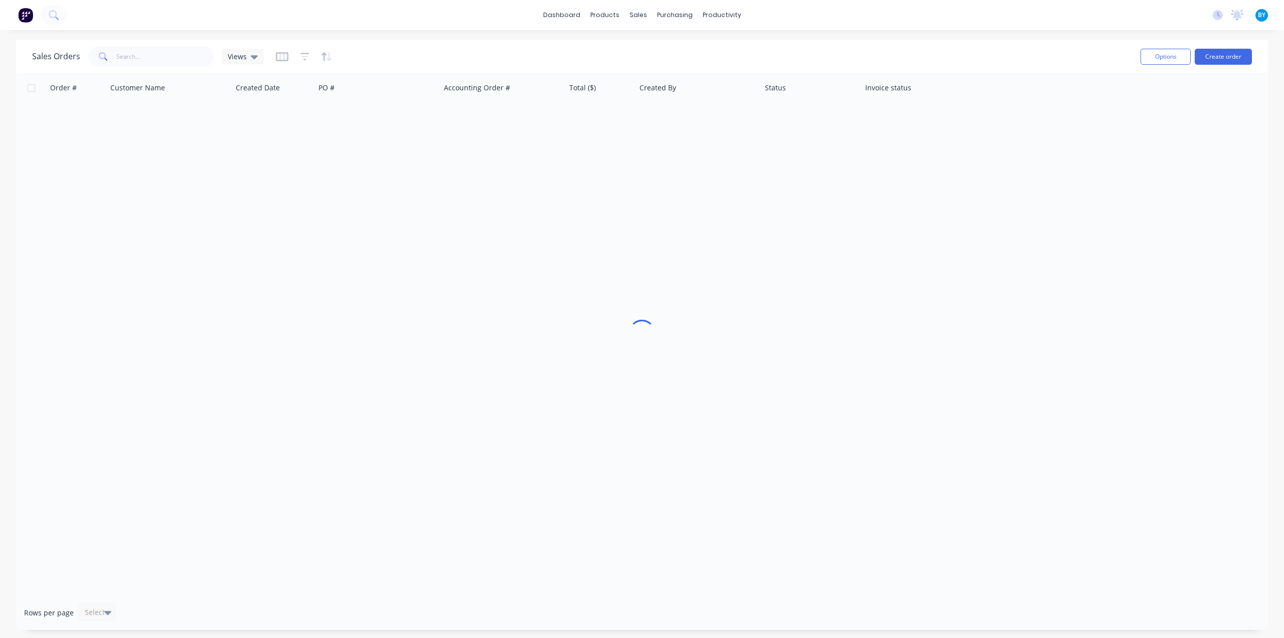 This screenshot has width=1284, height=638. I want to click on div: products, so click(605, 15).